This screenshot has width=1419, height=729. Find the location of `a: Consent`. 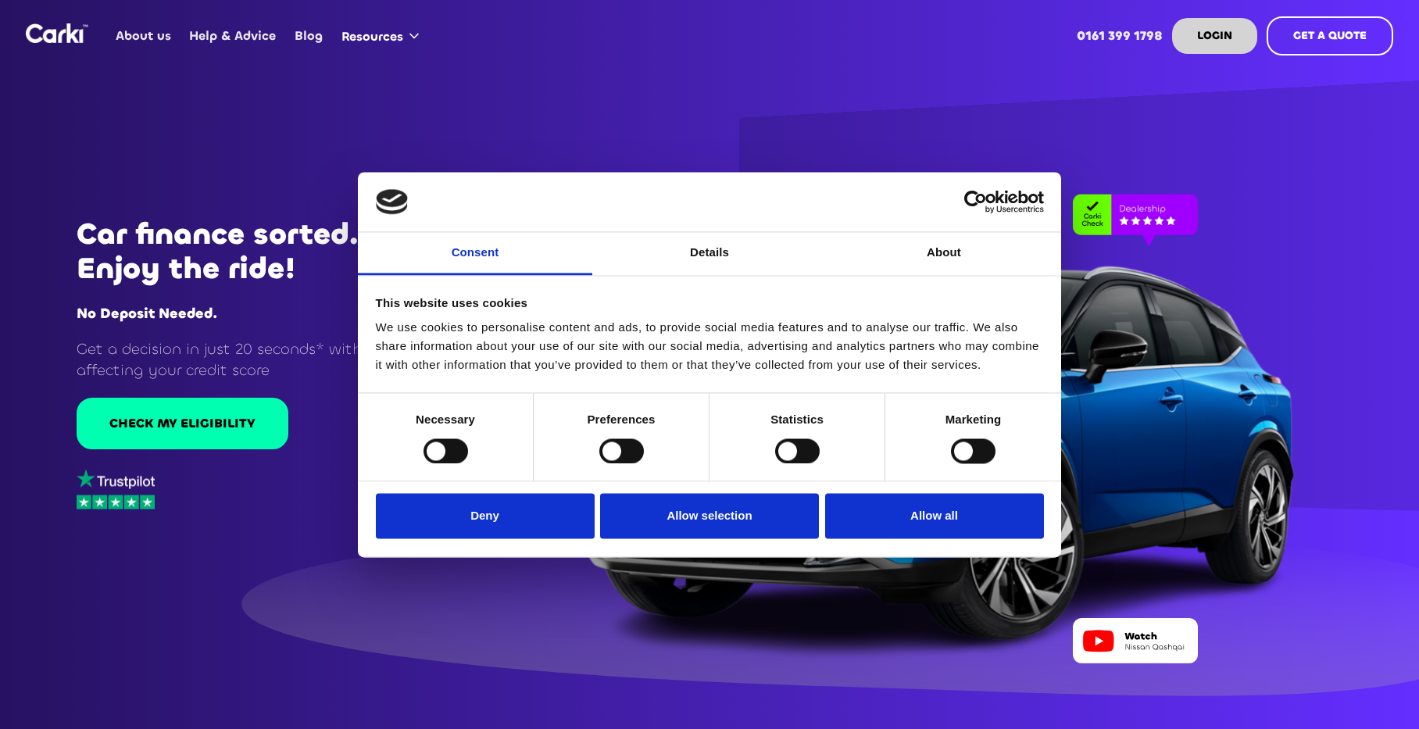

a: Consent is located at coordinates (475, 254).